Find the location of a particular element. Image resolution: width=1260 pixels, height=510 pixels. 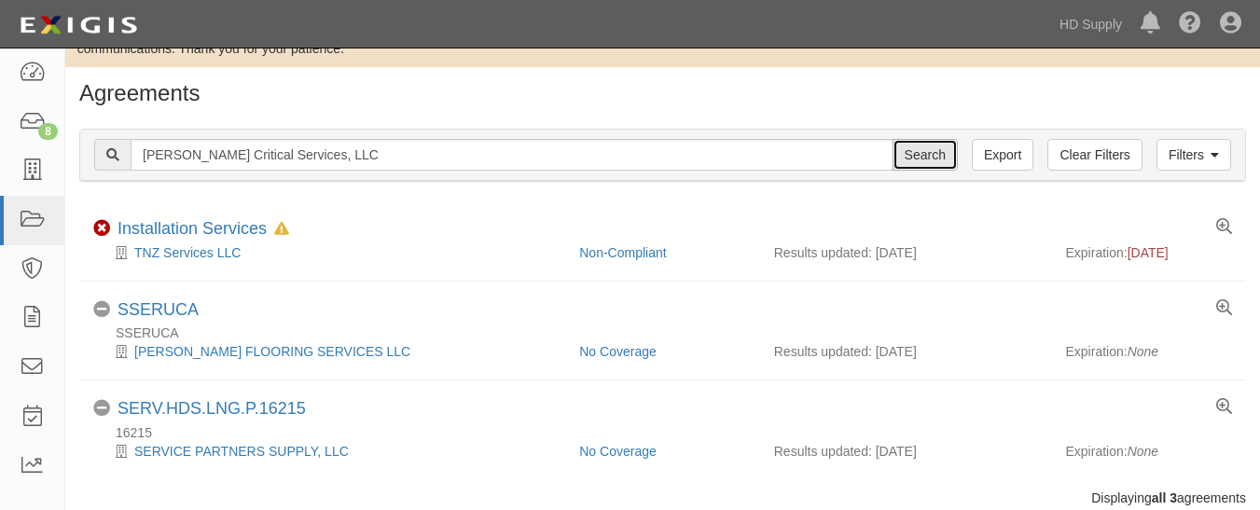

a: Non-Compliant is located at coordinates (622, 253).